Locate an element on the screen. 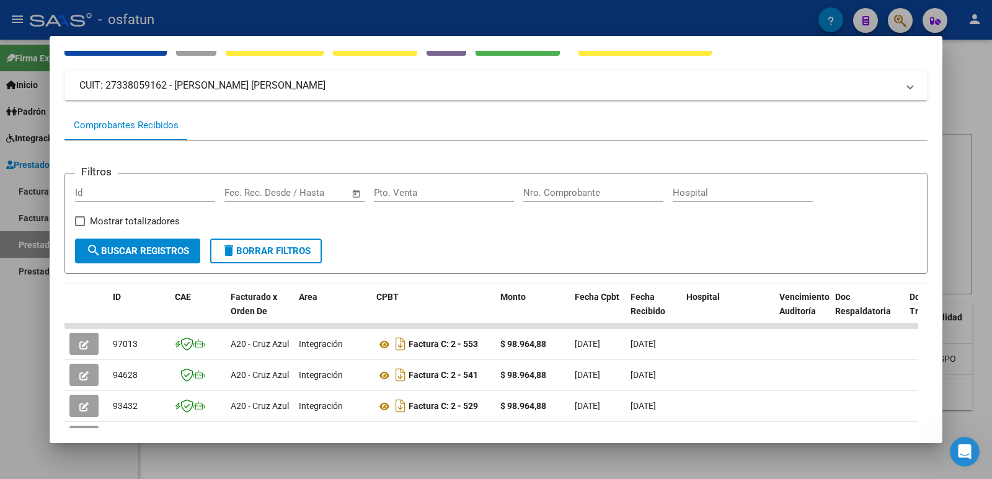  span: Vencimiento Auditoría is located at coordinates (804, 304).